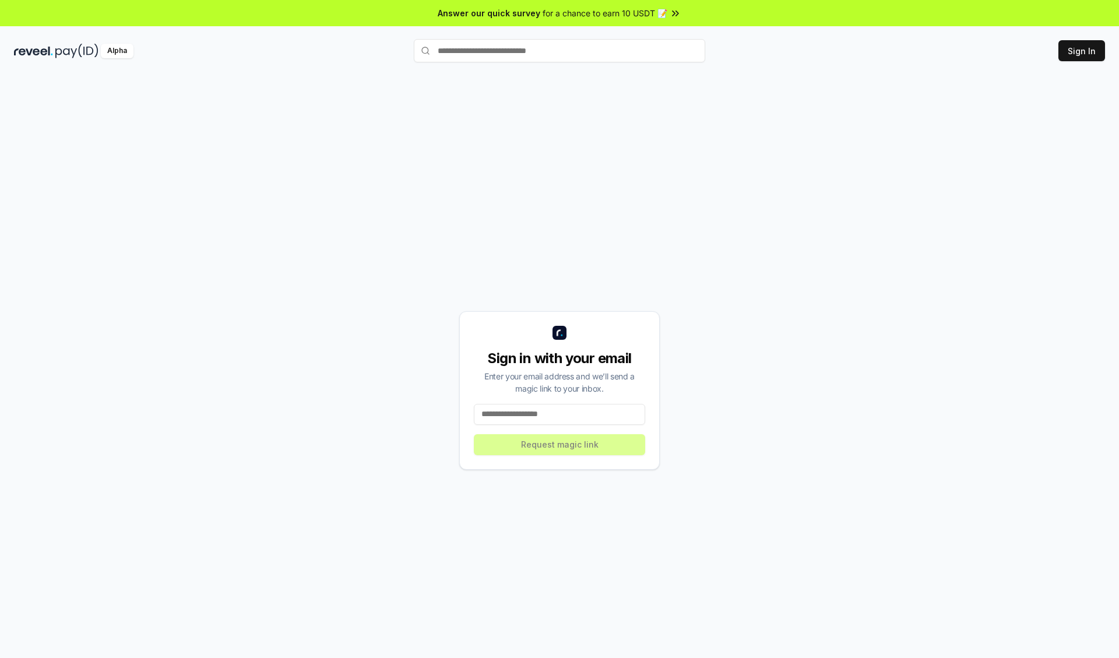 This screenshot has height=658, width=1119. What do you see at coordinates (560, 333) in the screenshot?
I see `img: logo_small` at bounding box center [560, 333].